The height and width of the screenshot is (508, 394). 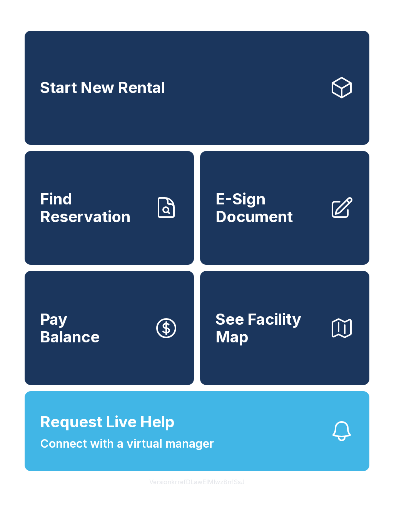 What do you see at coordinates (197, 482) in the screenshot?
I see `button: VersionkrrefDLawElMlwz8nfSsJ` at bounding box center [197, 482].